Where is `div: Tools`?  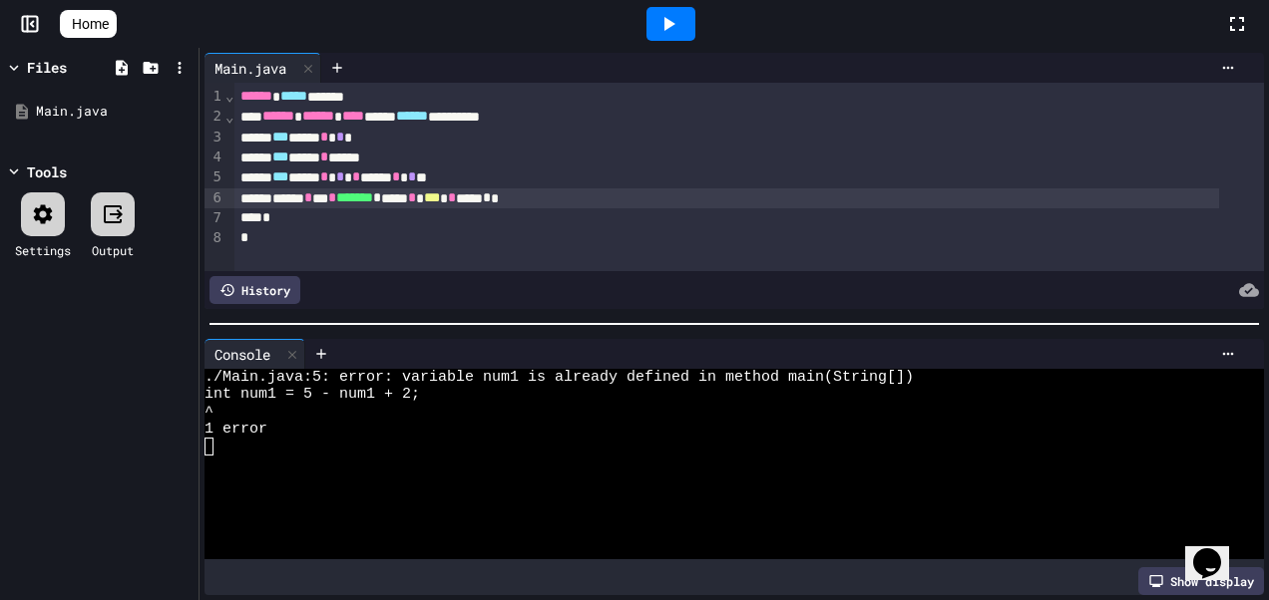
div: Tools is located at coordinates (47, 172).